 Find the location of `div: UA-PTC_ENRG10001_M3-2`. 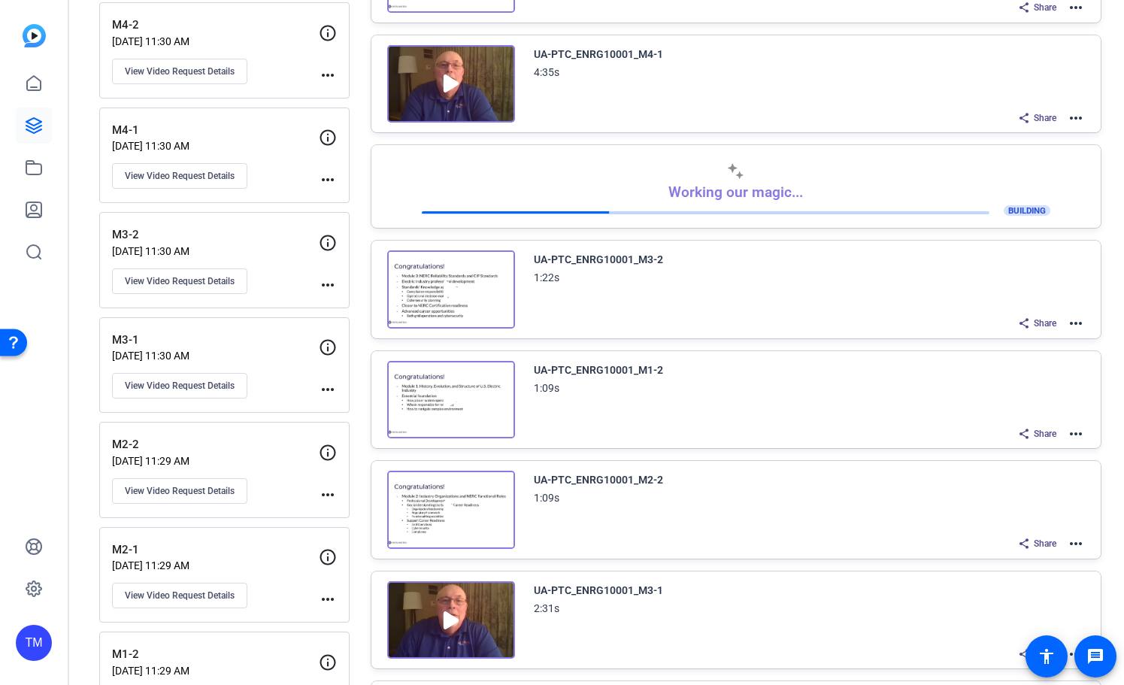

div: UA-PTC_ENRG10001_M3-2 is located at coordinates (598, 259).